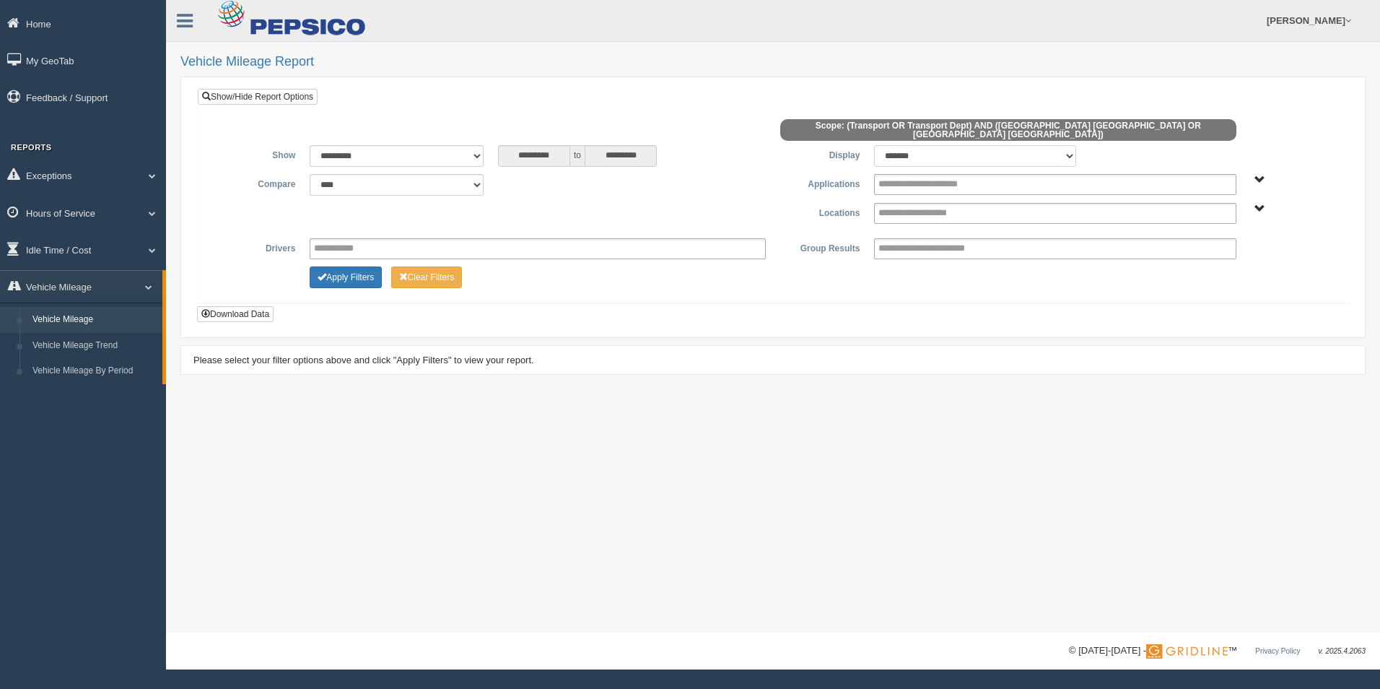 The image size is (1380, 689). What do you see at coordinates (256, 154) in the screenshot?
I see `label: Show` at bounding box center [256, 154].